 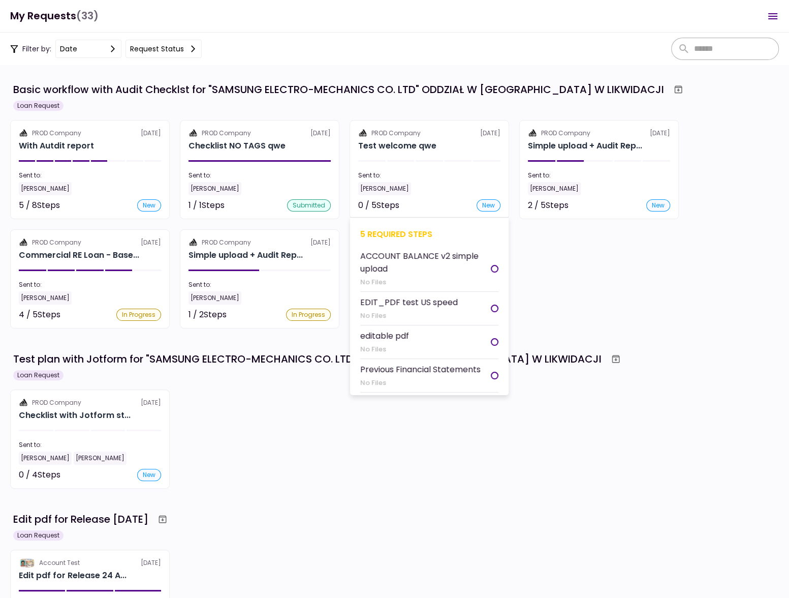 What do you see at coordinates (79, 255) in the screenshot?
I see `div: Commercial RE Loan - Base Checklist asdf` at bounding box center [79, 255].